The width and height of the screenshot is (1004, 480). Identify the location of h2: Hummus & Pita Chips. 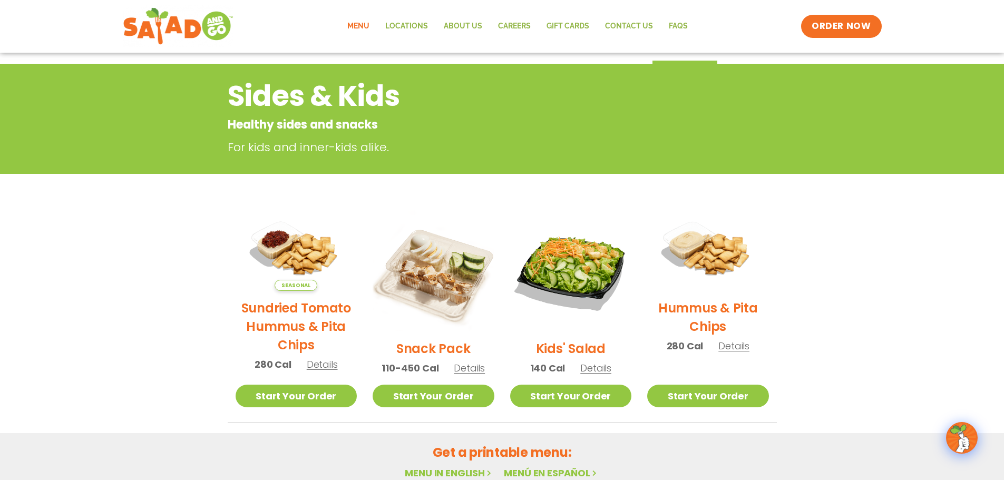
(708, 317).